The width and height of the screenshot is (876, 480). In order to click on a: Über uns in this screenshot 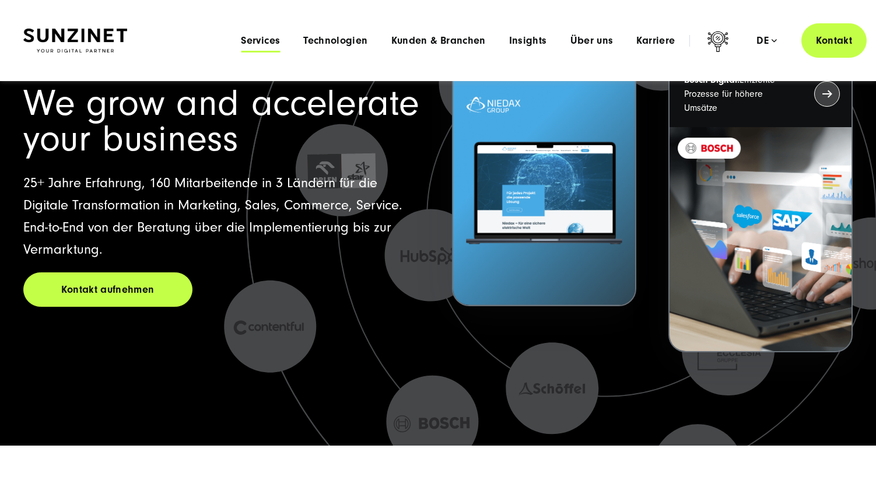, I will do `click(592, 41)`.